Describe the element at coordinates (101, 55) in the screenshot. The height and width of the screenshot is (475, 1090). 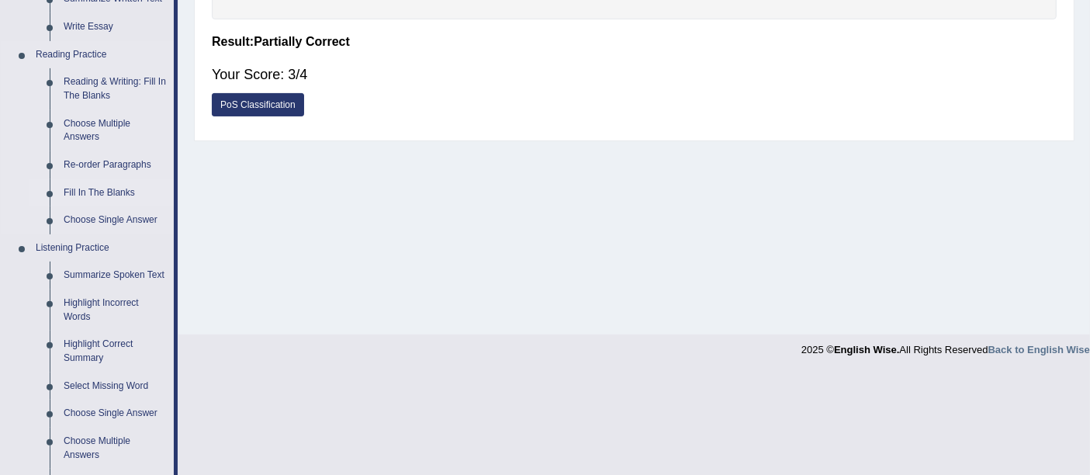
I see `a: Reading Practice` at that location.